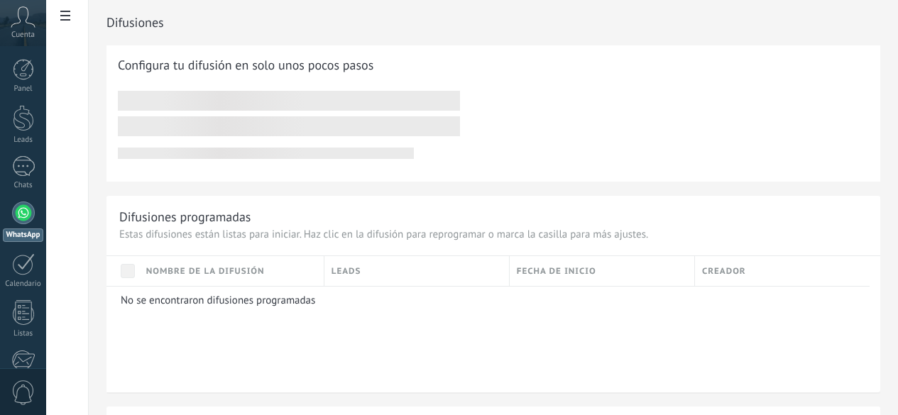 Image resolution: width=898 pixels, height=415 pixels. I want to click on span: Leads, so click(347, 271).